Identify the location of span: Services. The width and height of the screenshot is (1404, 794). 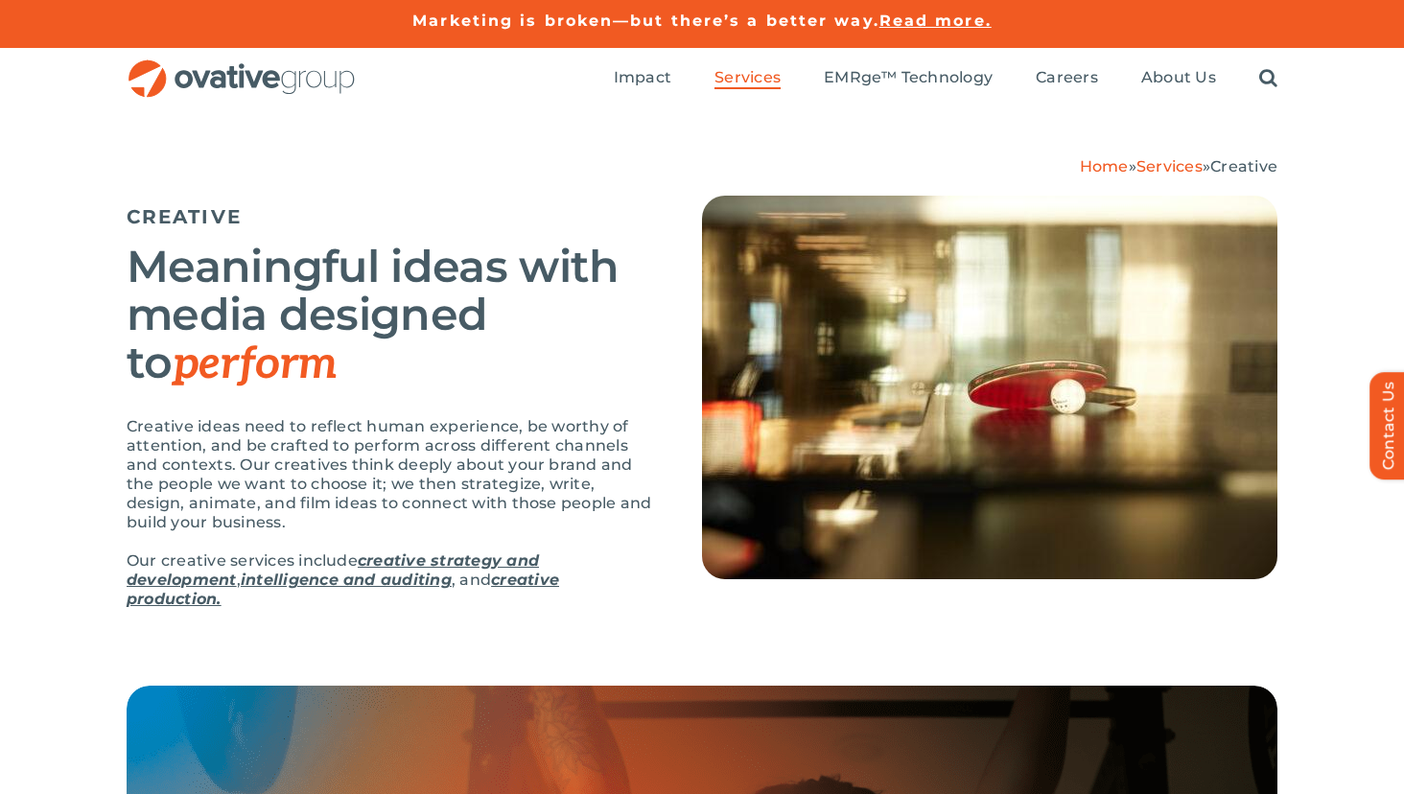
(747, 78).